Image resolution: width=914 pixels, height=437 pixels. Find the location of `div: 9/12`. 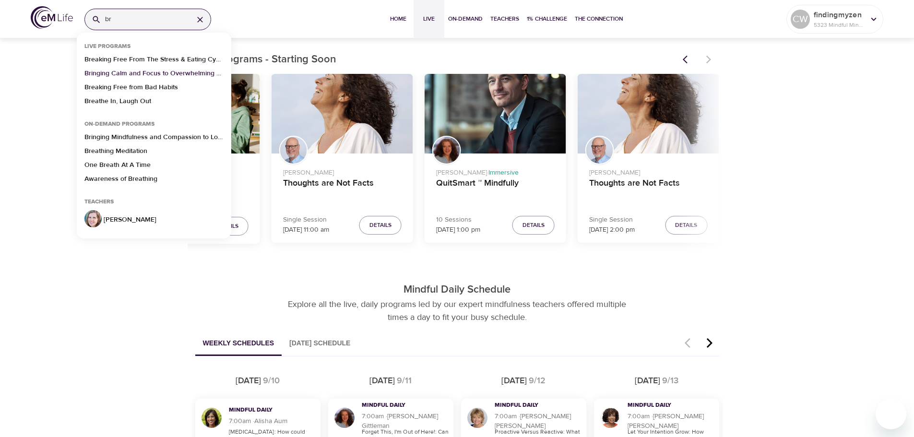

div: 9/12 is located at coordinates (537, 381).